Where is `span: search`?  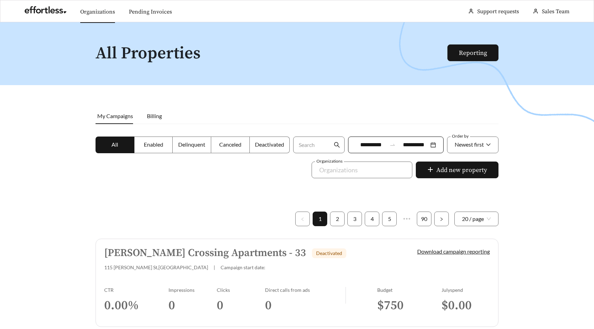 span: search is located at coordinates (337, 145).